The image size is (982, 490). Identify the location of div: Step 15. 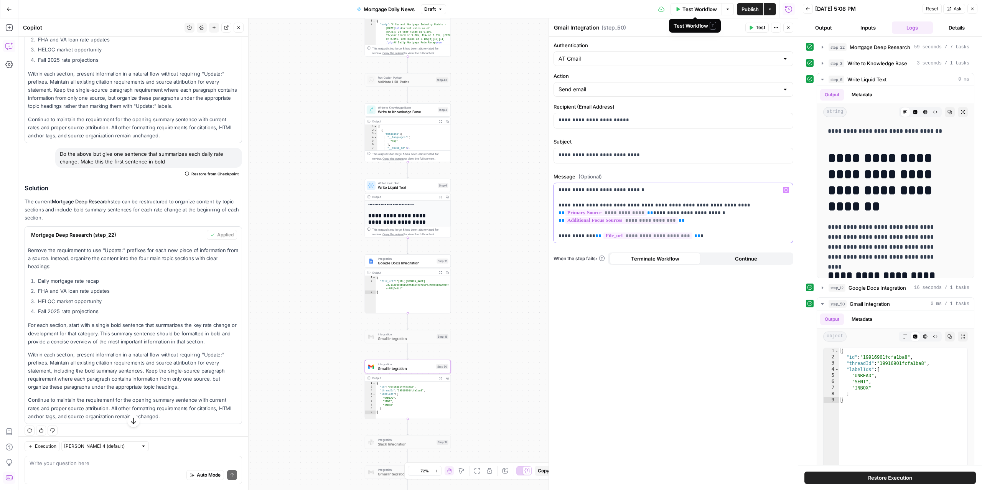
(442, 442).